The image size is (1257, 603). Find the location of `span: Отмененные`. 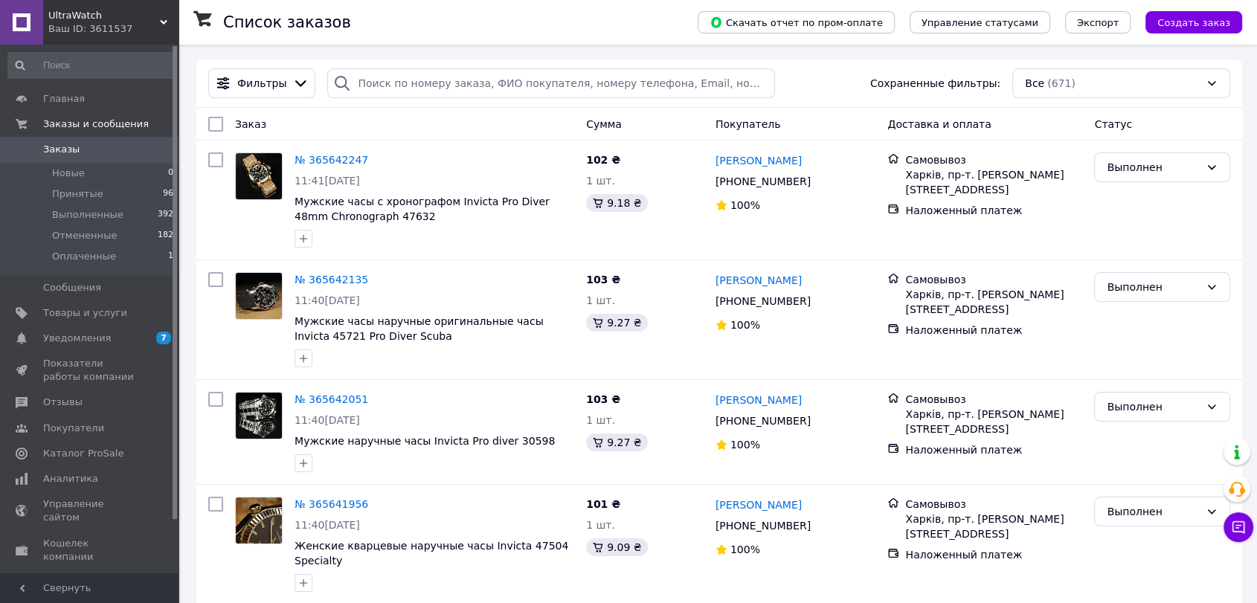

span: Отмененные is located at coordinates (84, 236).